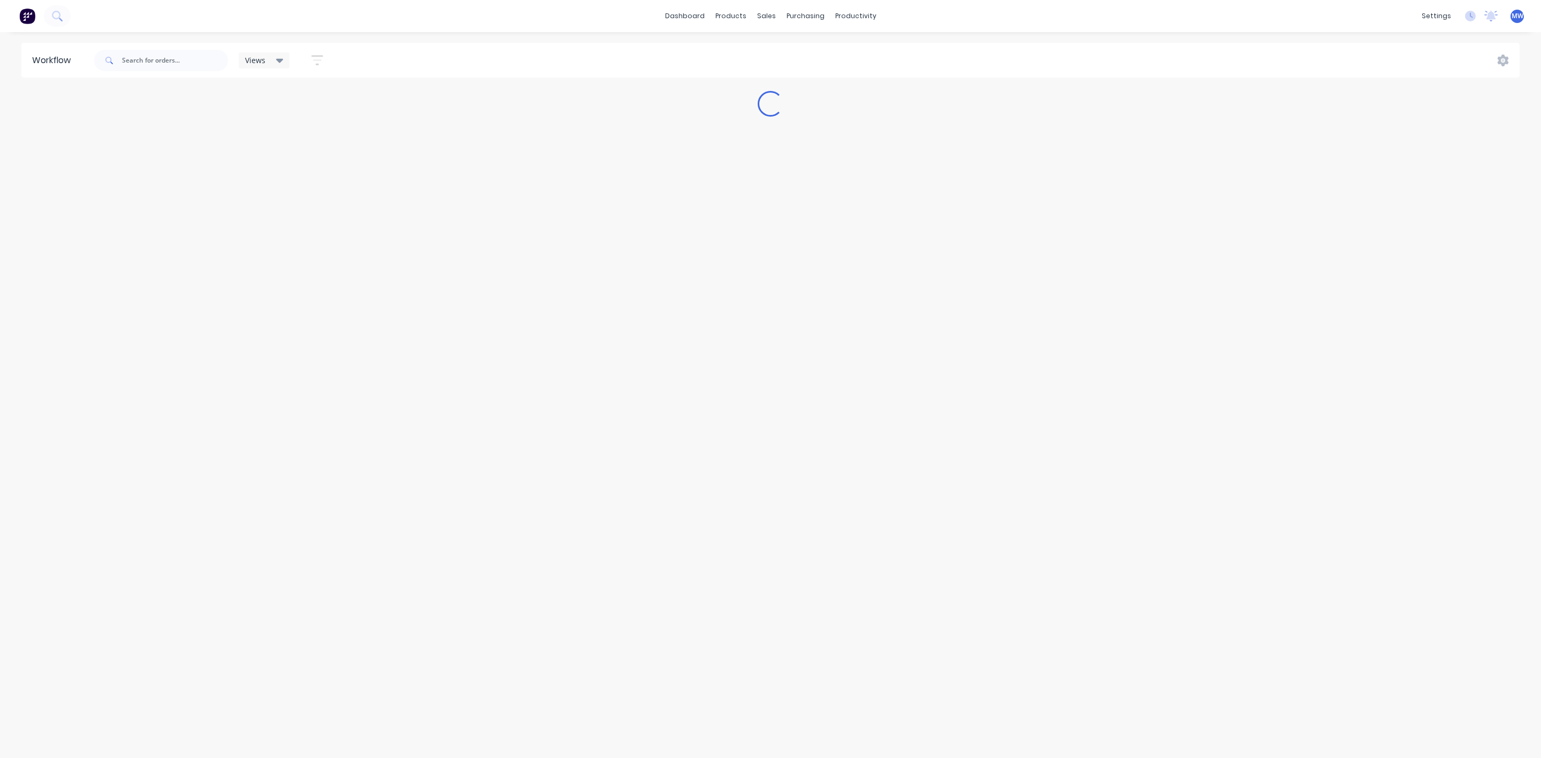 The width and height of the screenshot is (1541, 758). I want to click on img: Factory, so click(27, 16).